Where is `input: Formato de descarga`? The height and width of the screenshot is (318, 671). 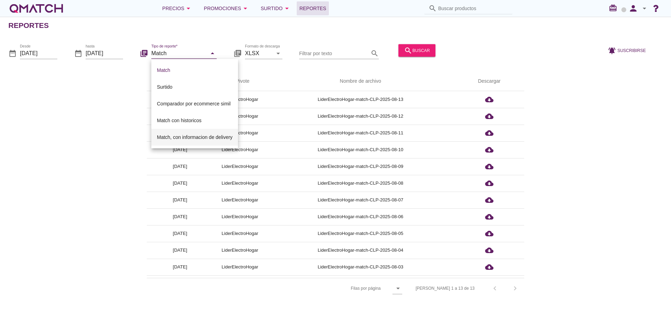
input: Formato de descarga is located at coordinates (258, 53).